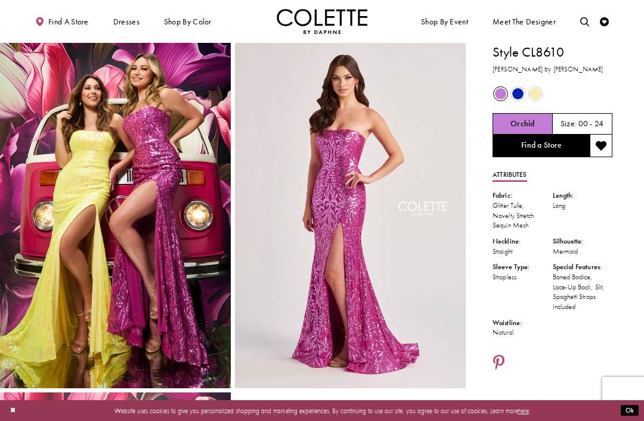 The height and width of the screenshot is (421, 644). What do you see at coordinates (582, 267) in the screenshot?
I see `div: Special Features:` at bounding box center [582, 267].